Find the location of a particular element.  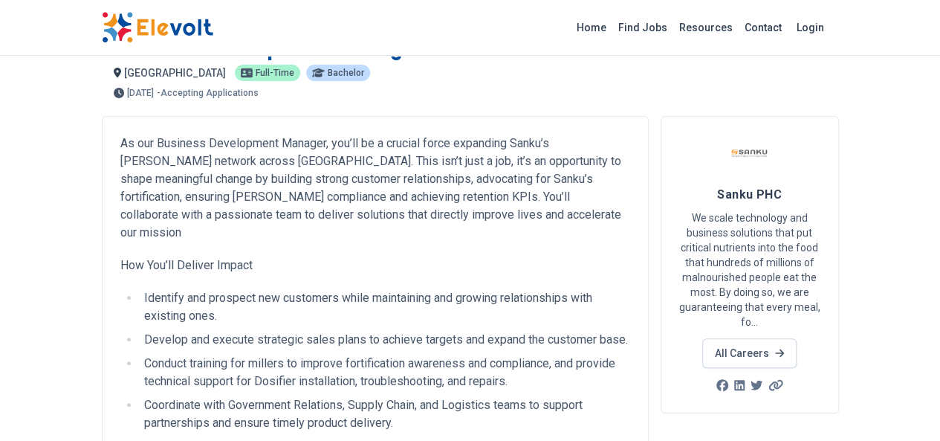

a: Find Jobs is located at coordinates (643, 27).